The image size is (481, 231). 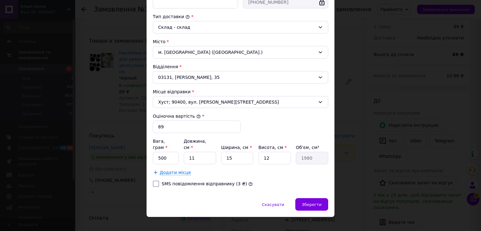 I want to click on span: Скасувати, so click(x=273, y=204).